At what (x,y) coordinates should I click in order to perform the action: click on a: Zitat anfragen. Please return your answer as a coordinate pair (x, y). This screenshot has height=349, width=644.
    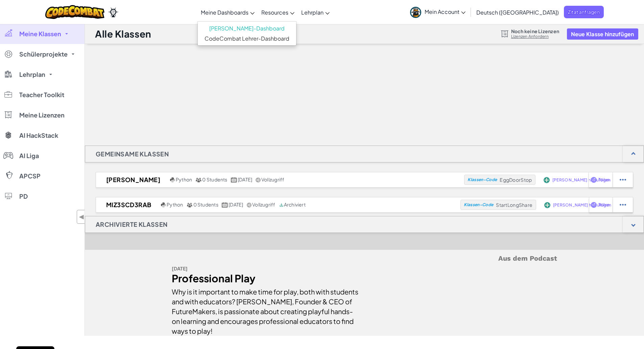
    Looking at the image, I should click on (584, 12).